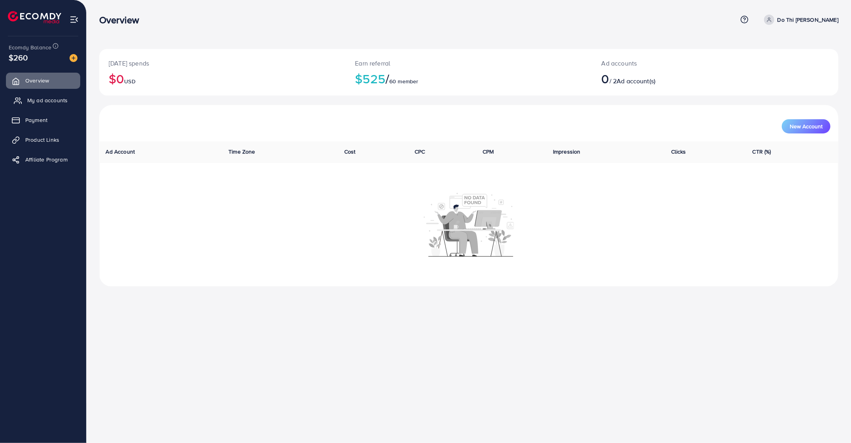 Image resolution: width=851 pixels, height=443 pixels. What do you see at coordinates (567, 152) in the screenshot?
I see `span: Impression` at bounding box center [567, 152].